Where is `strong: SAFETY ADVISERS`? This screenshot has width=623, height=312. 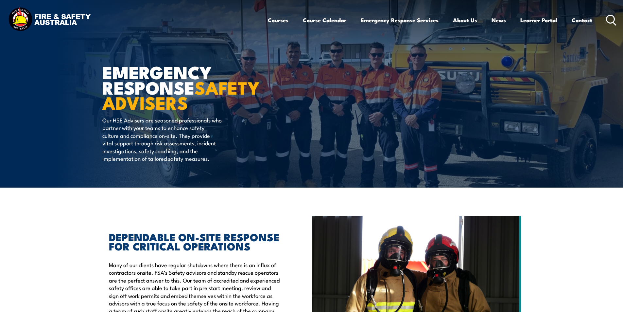 strong: SAFETY ADVISERS is located at coordinates (181, 95).